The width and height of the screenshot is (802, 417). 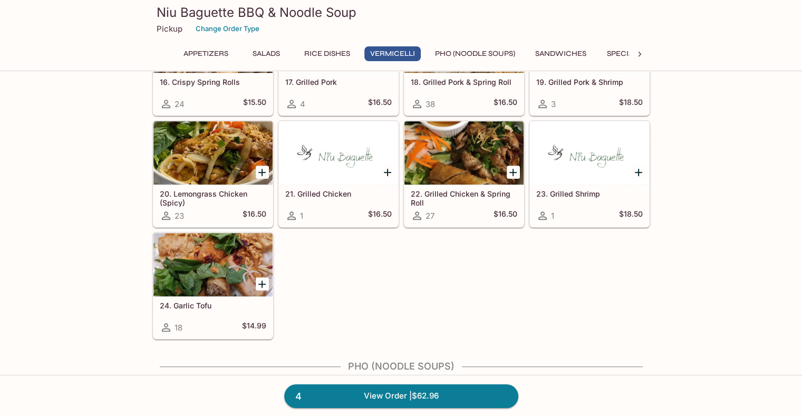 I want to click on div: 19. Grilled Pork & Shrimp, so click(x=590, y=41).